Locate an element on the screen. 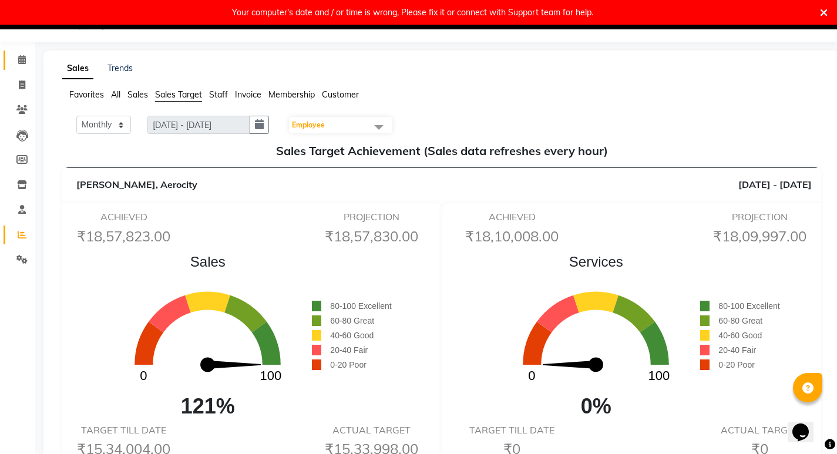 This screenshot has width=837, height=454. h6: ₹18,10,008.00 is located at coordinates (512, 236).